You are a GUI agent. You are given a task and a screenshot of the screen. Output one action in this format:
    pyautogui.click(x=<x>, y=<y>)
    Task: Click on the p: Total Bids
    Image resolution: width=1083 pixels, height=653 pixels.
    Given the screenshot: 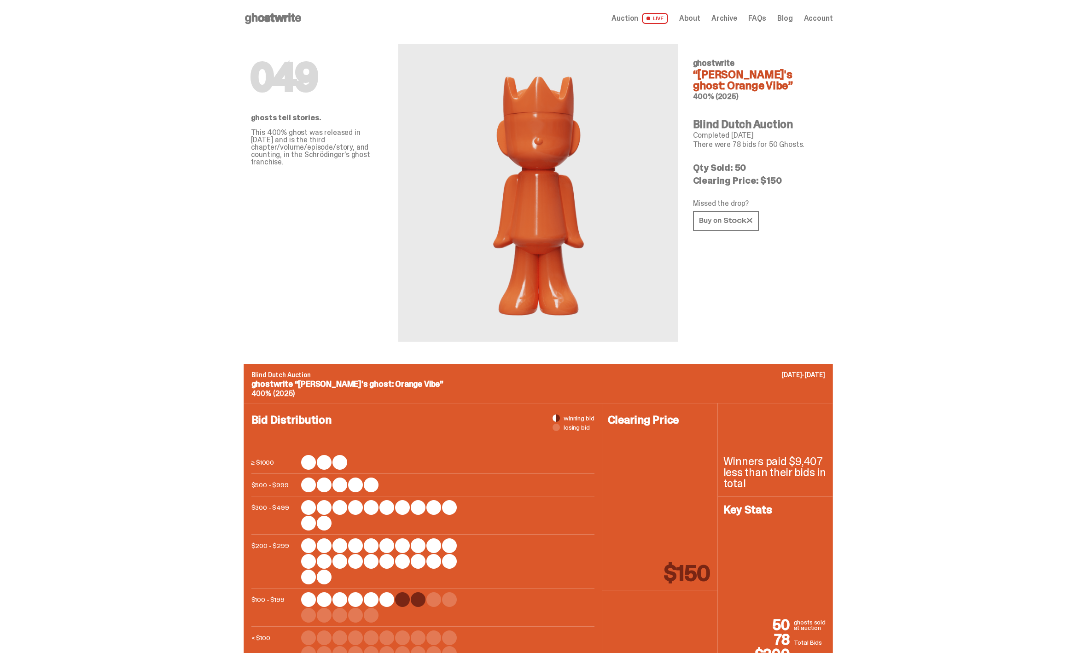 What is the action you would take?
    pyautogui.click(x=810, y=642)
    